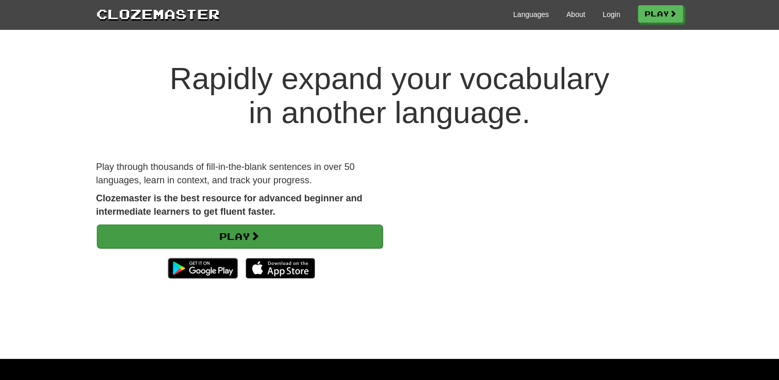 The height and width of the screenshot is (380, 779). What do you see at coordinates (158, 13) in the screenshot?
I see `a: Clozemaster` at bounding box center [158, 13].